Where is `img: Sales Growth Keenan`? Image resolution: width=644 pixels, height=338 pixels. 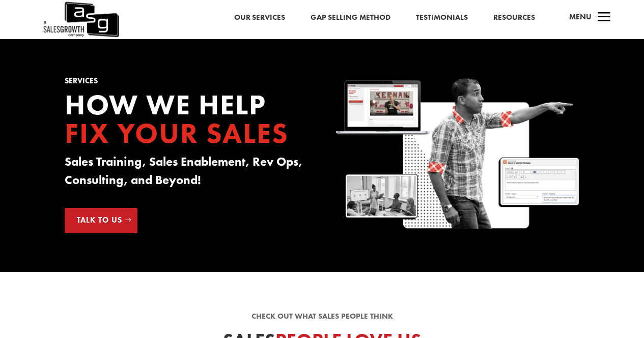 img: Sales Growth Keenan is located at coordinates (457, 155).